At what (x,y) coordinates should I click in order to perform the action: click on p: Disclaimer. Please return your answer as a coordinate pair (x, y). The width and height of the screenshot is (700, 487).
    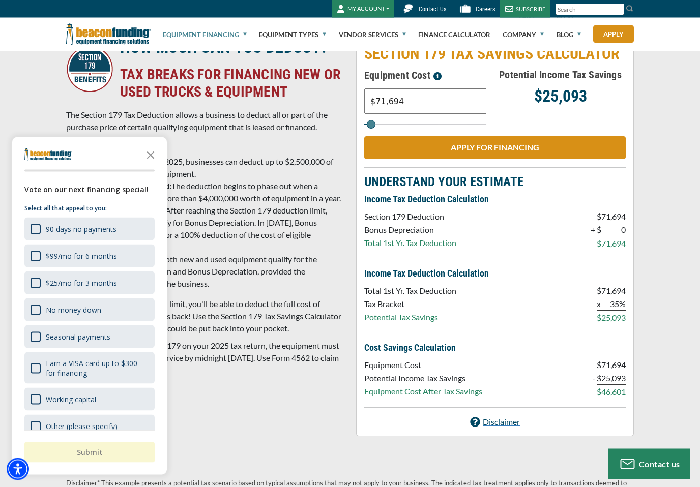
    Looking at the image, I should click on (501, 423).